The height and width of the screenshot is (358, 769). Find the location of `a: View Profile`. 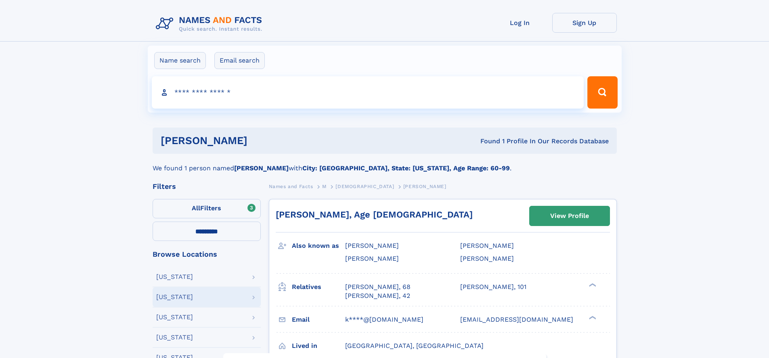

a: View Profile is located at coordinates (570, 216).